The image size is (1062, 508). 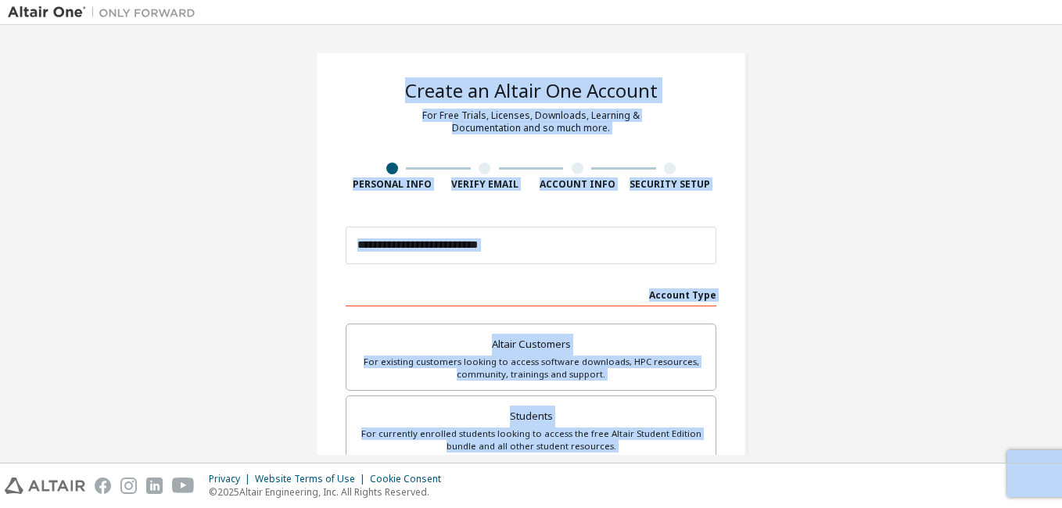 What do you see at coordinates (183, 486) in the screenshot?
I see `img: youtube.svg` at bounding box center [183, 486].